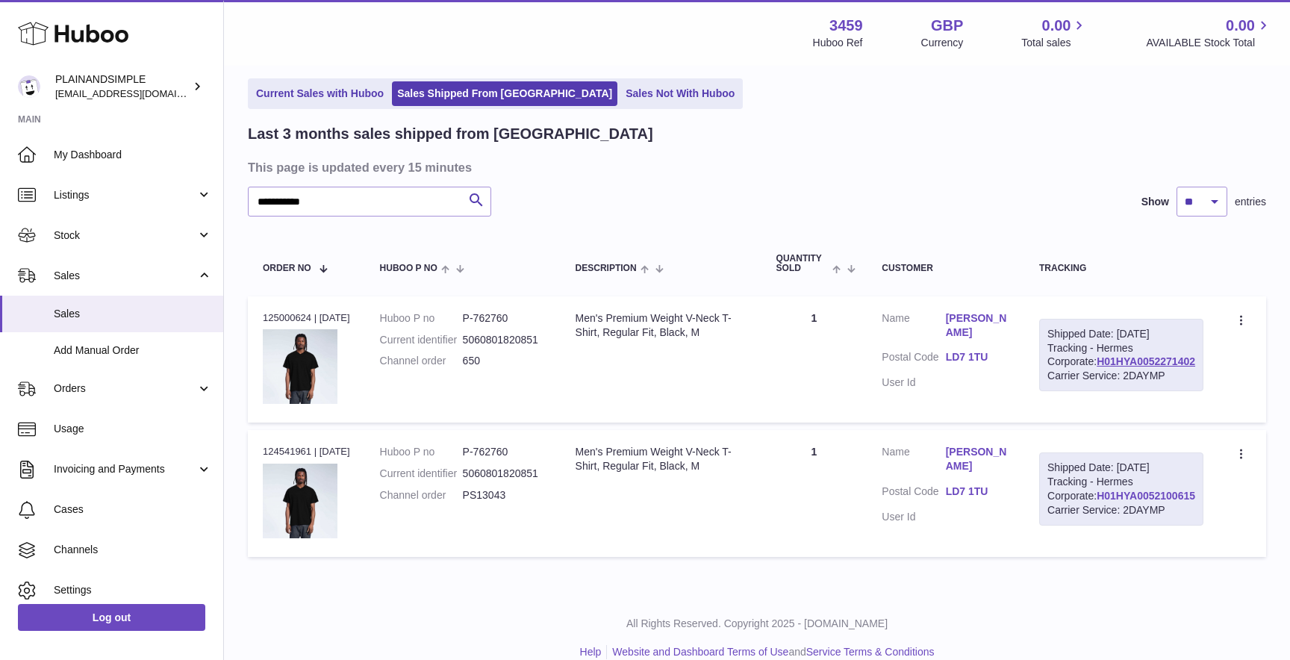 Image resolution: width=1290 pixels, height=660 pixels. Describe the element at coordinates (947, 25) in the screenshot. I see `strong: GBP` at that location.